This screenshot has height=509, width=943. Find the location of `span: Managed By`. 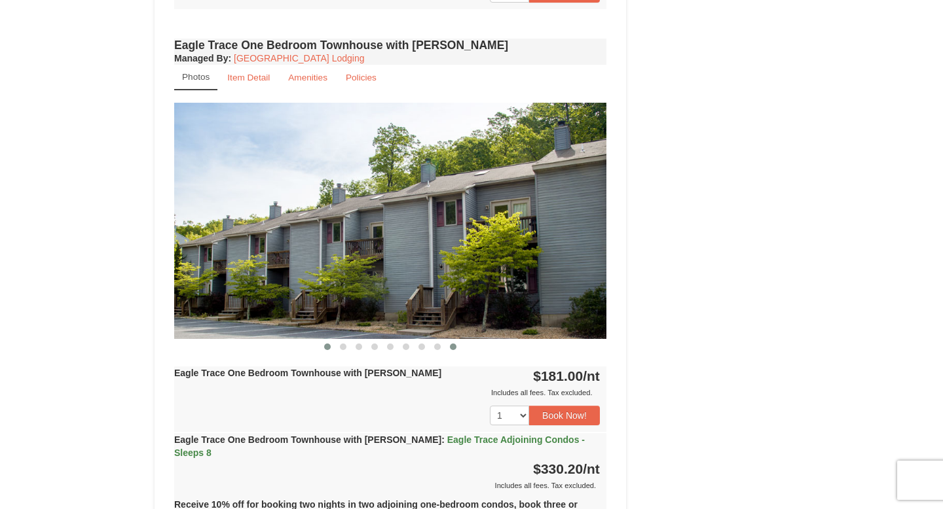

span: Managed By is located at coordinates (201, 58).